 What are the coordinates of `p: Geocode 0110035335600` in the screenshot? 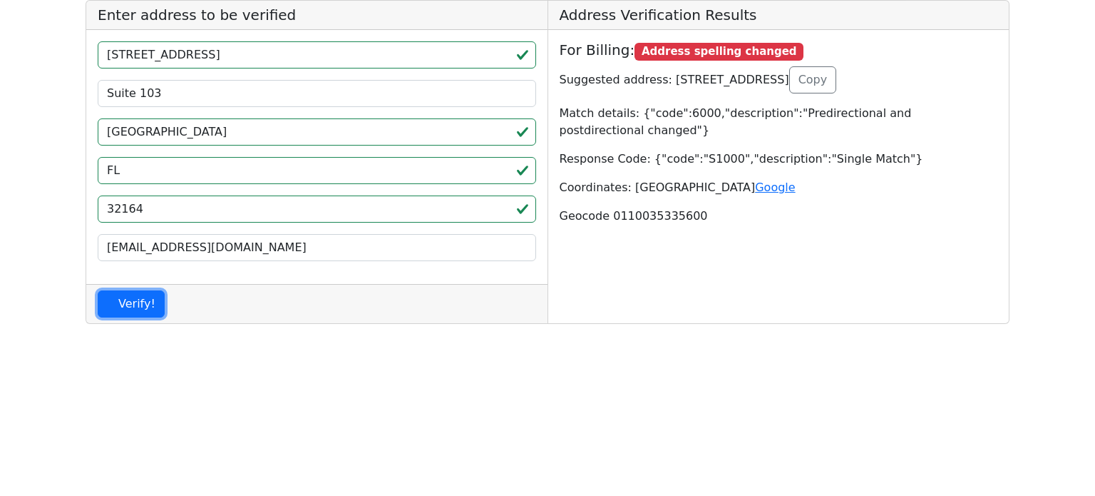 It's located at (779, 216).